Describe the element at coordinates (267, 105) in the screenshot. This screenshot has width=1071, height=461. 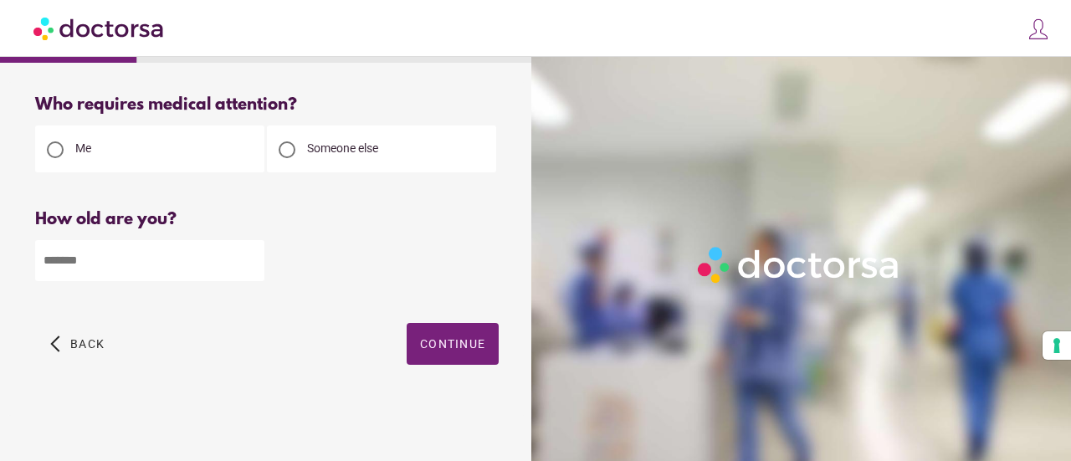
I see `div: Who requires medical attention?` at that location.